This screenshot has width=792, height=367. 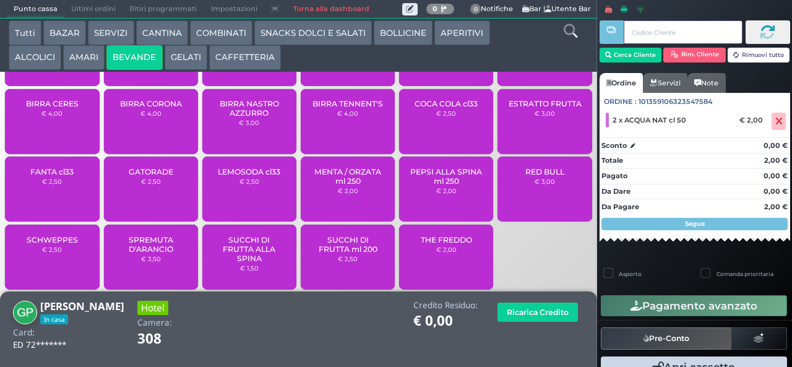 I want to click on h4: Card:, so click(x=24, y=332).